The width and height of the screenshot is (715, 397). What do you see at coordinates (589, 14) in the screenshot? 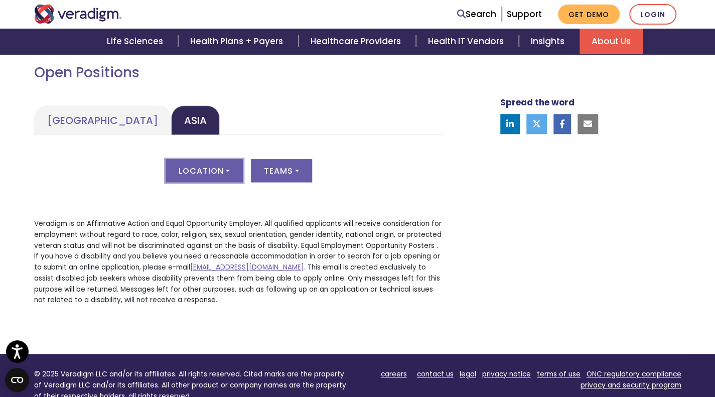
I see `a: Get Demo` at bounding box center [589, 14].